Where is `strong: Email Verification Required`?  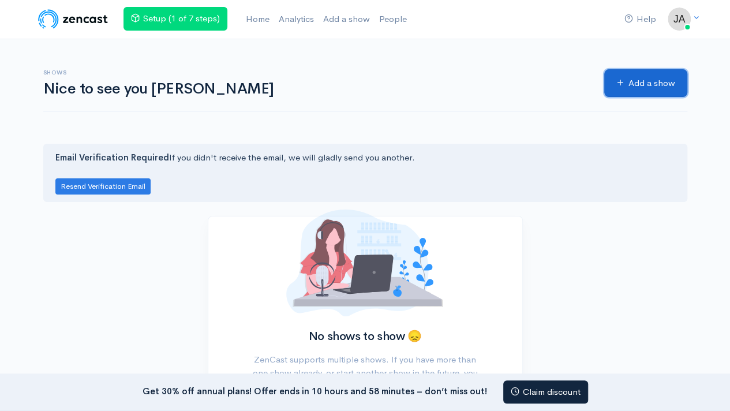
strong: Email Verification Required is located at coordinates (112, 157).